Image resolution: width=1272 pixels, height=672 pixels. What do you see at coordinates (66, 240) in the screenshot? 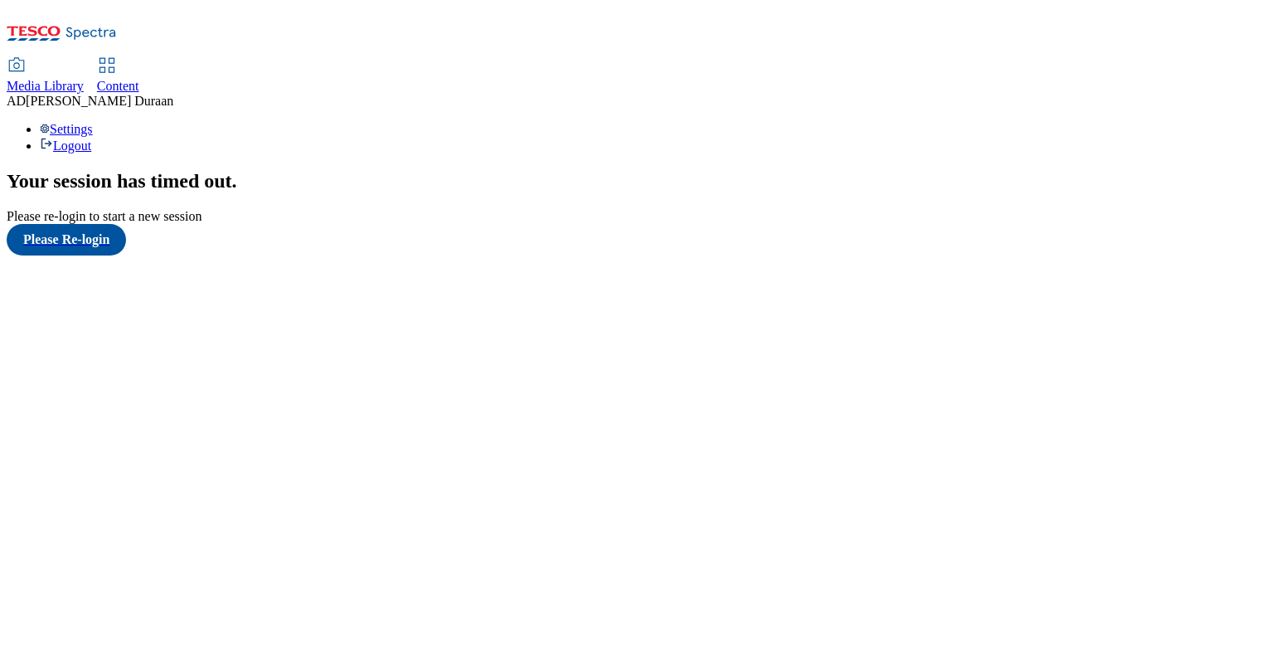
I see `button: Please Re-login` at bounding box center [66, 240].